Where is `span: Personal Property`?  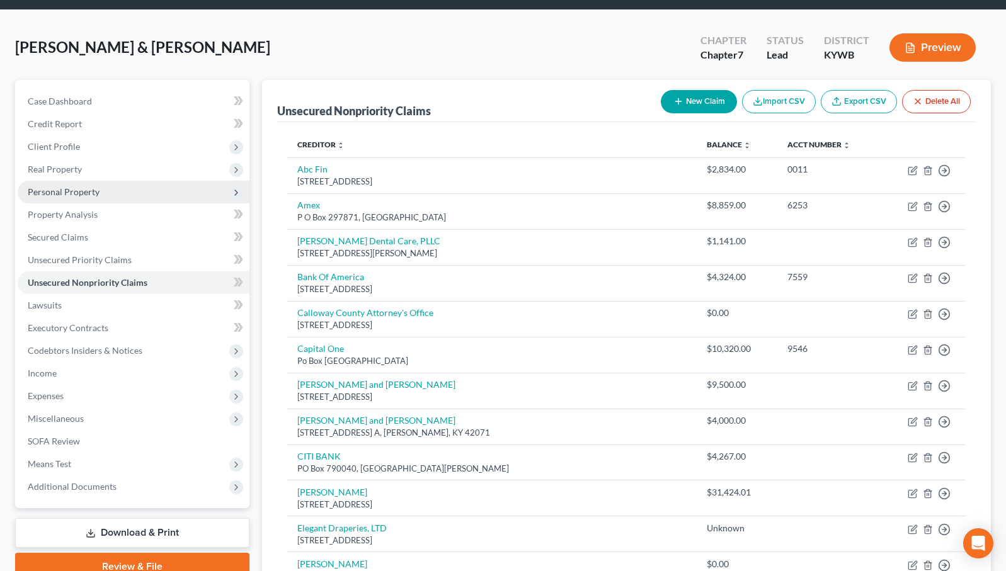 span: Personal Property is located at coordinates (64, 191).